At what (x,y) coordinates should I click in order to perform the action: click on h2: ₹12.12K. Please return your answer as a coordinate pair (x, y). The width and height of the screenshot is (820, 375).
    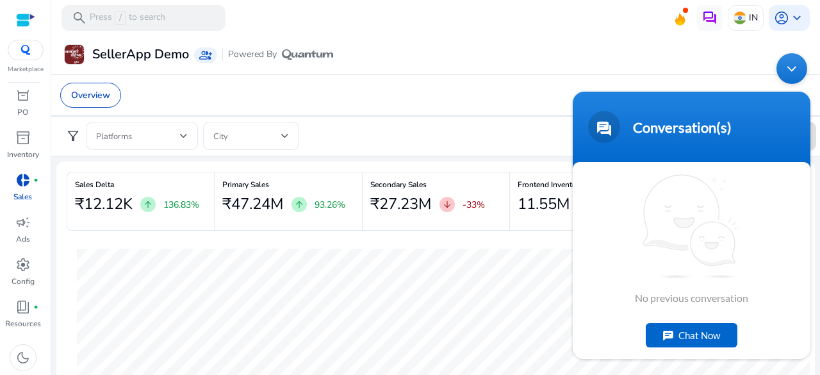
    Looking at the image, I should click on (104, 204).